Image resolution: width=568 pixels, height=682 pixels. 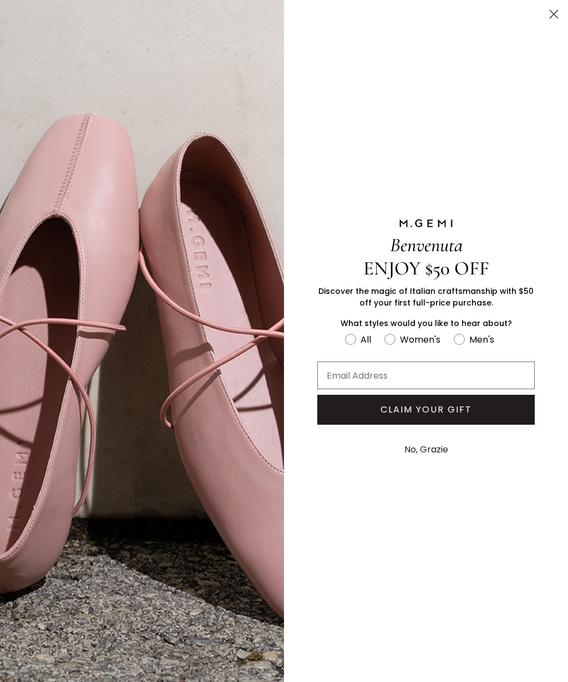 I want to click on button: CLAIM YOUR GIFT, so click(x=426, y=410).